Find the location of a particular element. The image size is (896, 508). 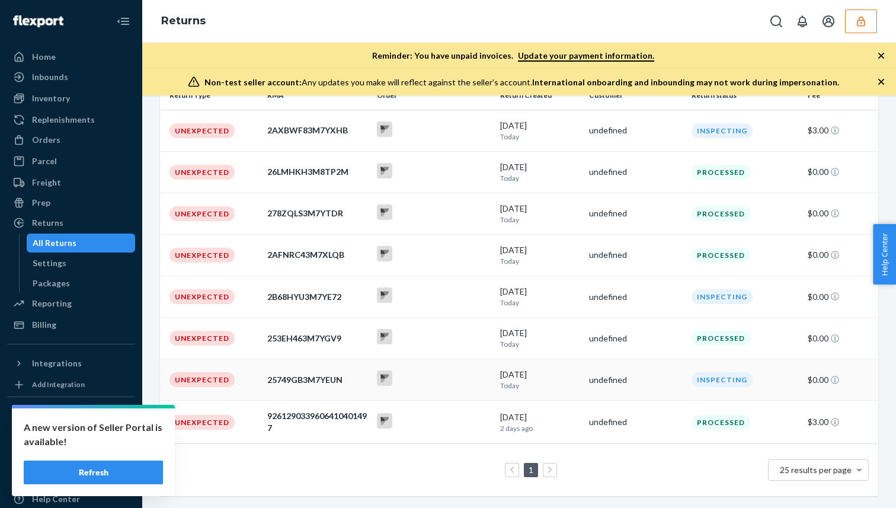

div: 253EH463M7YGV9 is located at coordinates (317, 338).